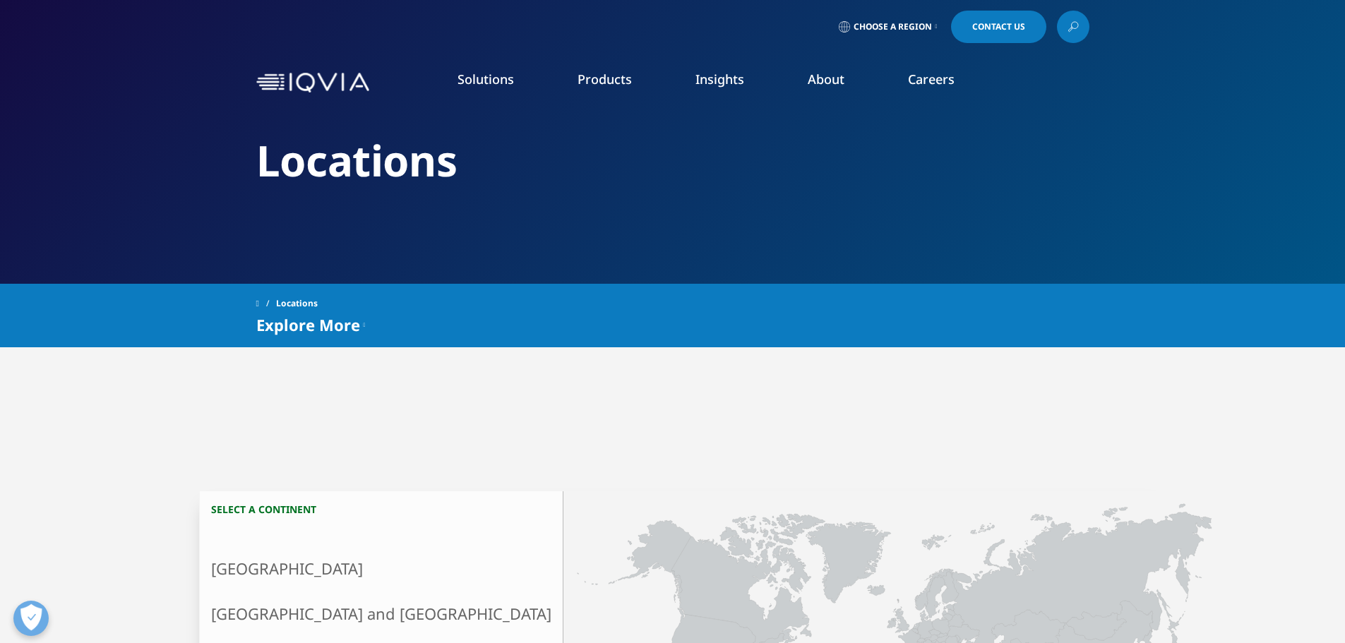 Image resolution: width=1345 pixels, height=643 pixels. Describe the element at coordinates (313, 83) in the screenshot. I see `img: IQVIA Healthcare Information Technology and Pharma Clinical Research Company` at that location.